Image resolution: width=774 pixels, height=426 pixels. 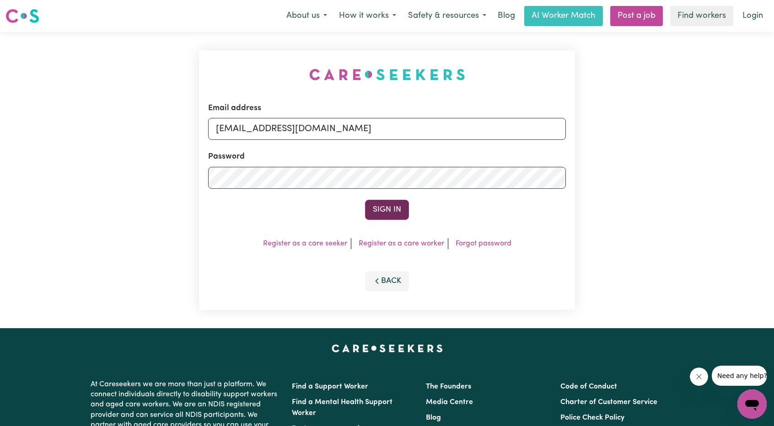 What do you see at coordinates (702, 16) in the screenshot?
I see `a: Find workers` at bounding box center [702, 16].